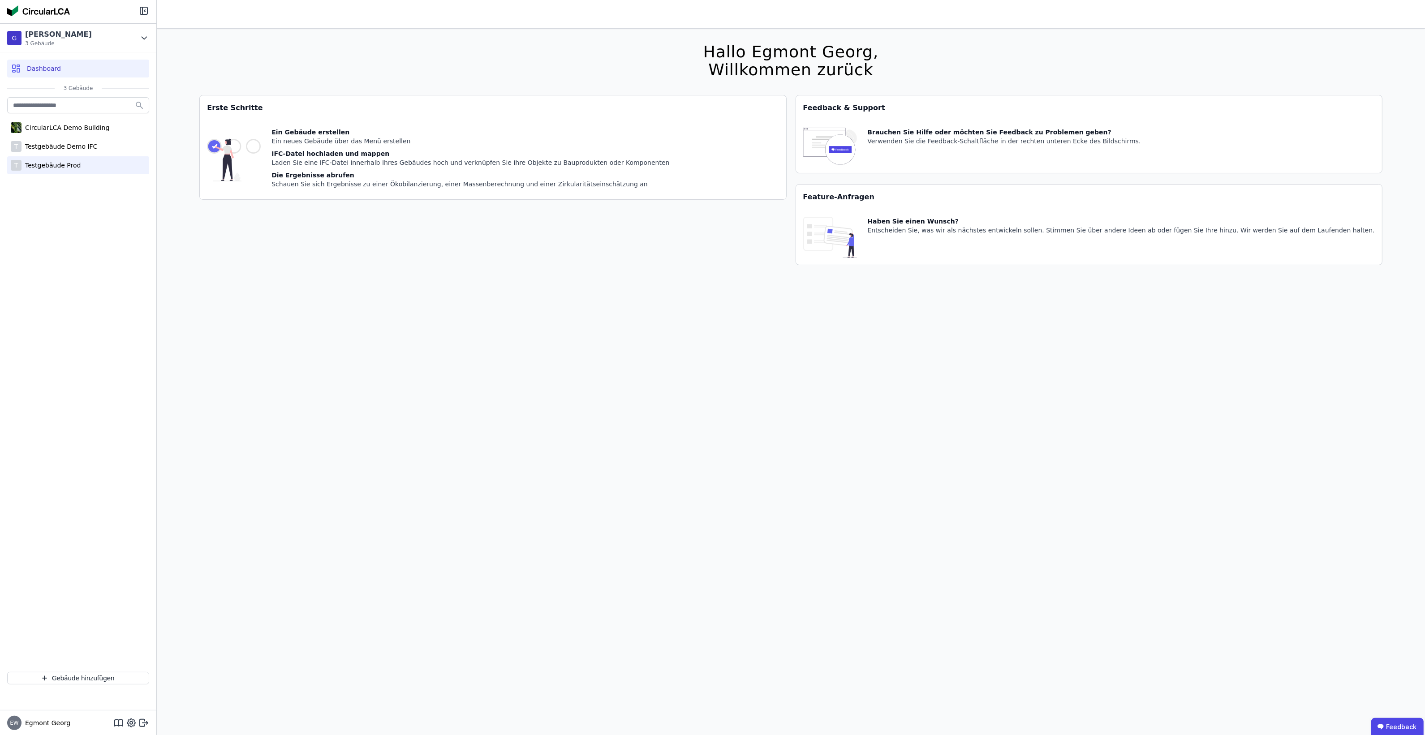 This screenshot has height=735, width=1425. I want to click on div: Schauen Sie sich Ergebnisse zu einer Ökobilanzierung, einer Massenberechnung und einer Zirkularit..., so click(470, 184).